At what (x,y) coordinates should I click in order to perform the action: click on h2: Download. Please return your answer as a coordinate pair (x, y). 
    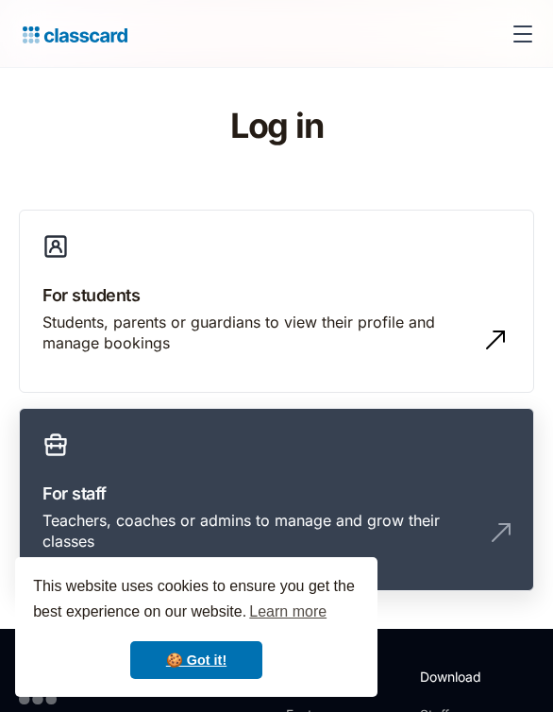
    Looking at the image, I should click on (459, 676).